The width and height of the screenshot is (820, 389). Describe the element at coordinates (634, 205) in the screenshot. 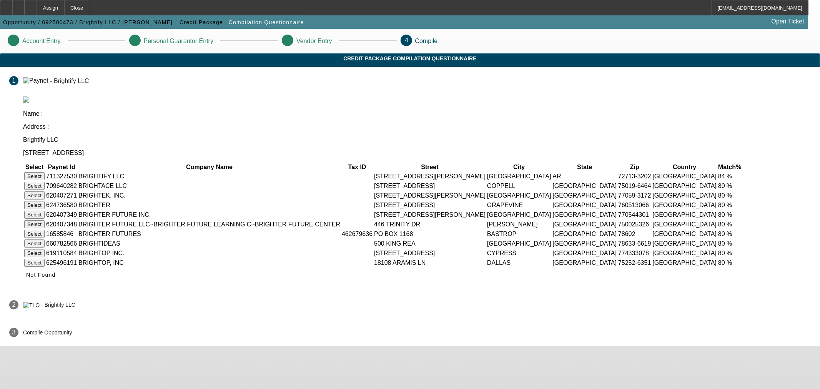

I see `td: 760513066` at that location.